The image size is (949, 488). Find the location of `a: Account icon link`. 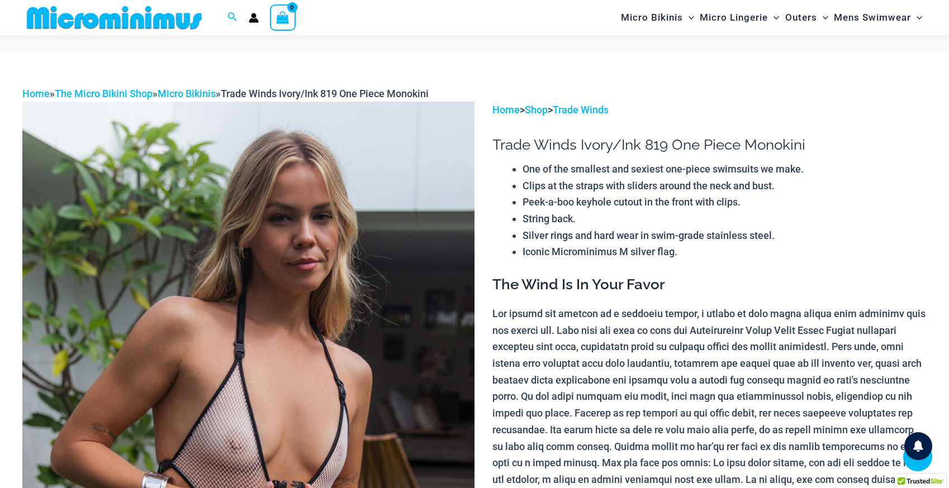

a: Account icon link is located at coordinates (254, 18).